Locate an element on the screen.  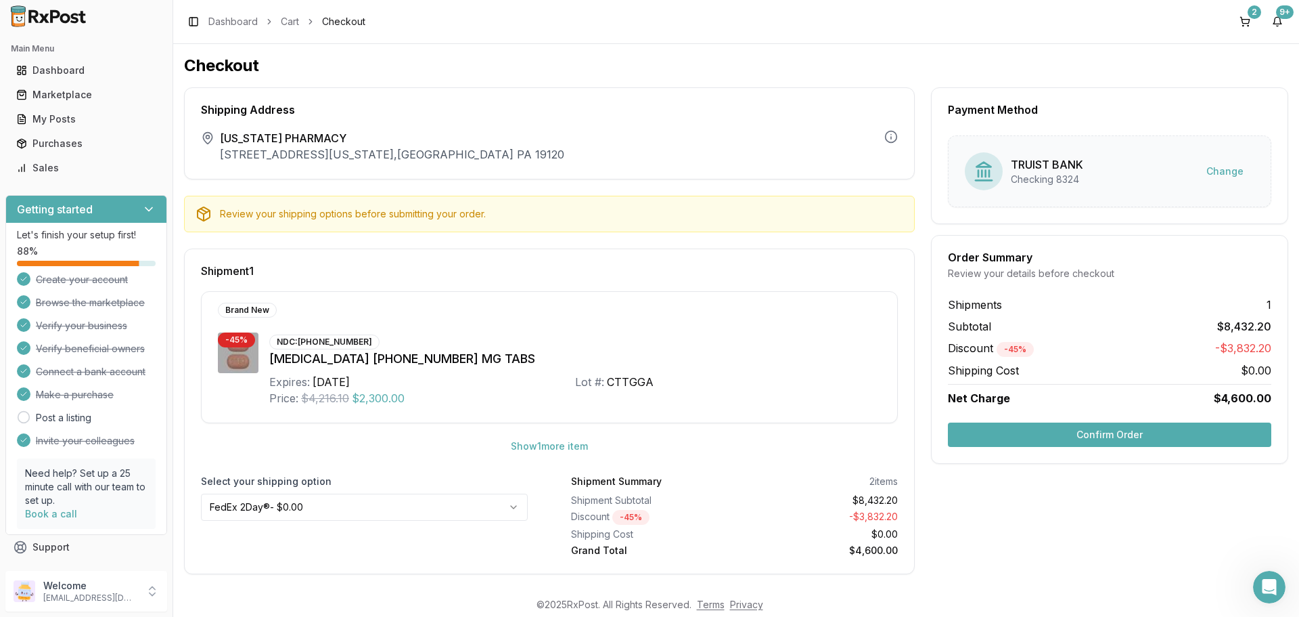
button: Confirm Order is located at coordinates (1110, 434).